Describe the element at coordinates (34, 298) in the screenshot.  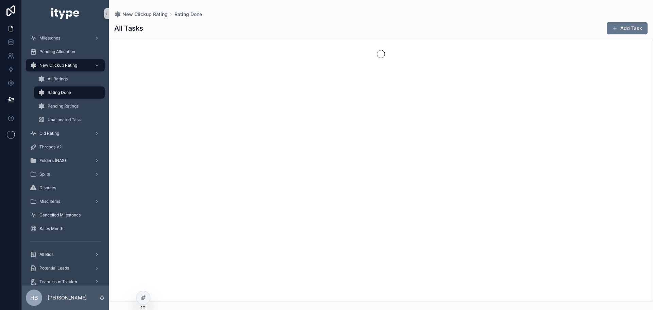
I see `span: HB` at that location.